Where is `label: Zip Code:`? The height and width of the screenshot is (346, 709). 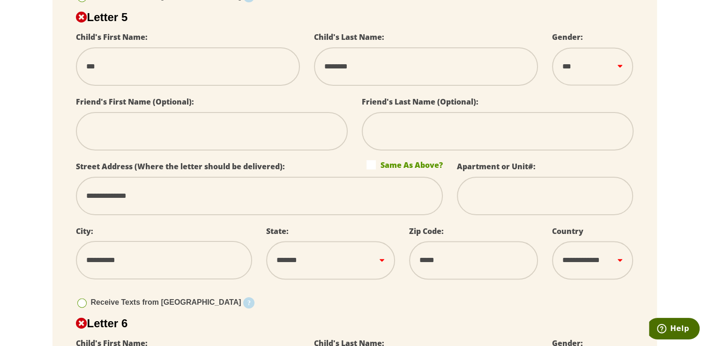
label: Zip Code: is located at coordinates (427, 231).